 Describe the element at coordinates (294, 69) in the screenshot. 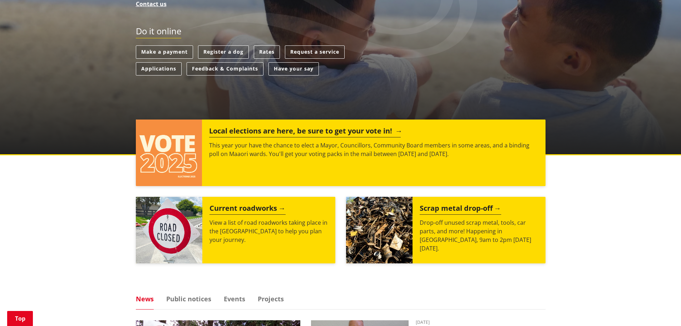

I see `a: Have your say` at that location.